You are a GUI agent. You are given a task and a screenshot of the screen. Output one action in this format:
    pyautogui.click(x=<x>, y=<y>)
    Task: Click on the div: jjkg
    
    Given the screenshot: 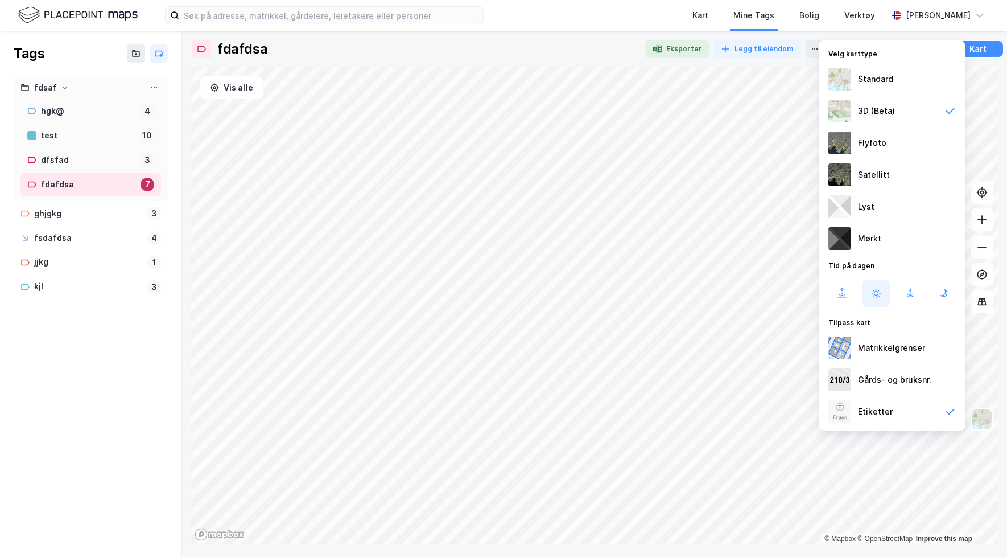 What is the action you would take?
    pyautogui.click(x=88, y=262)
    